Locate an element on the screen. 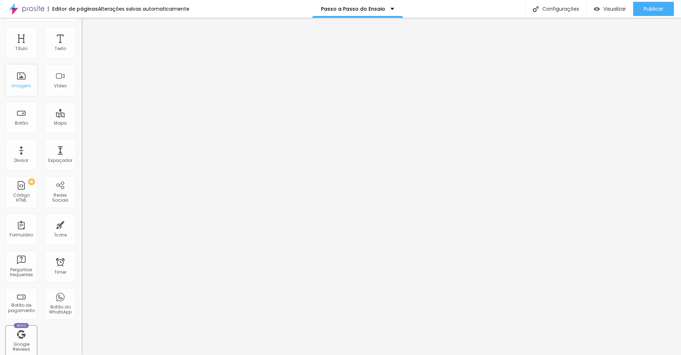  div: Perguntas frequentes is located at coordinates (21, 272).